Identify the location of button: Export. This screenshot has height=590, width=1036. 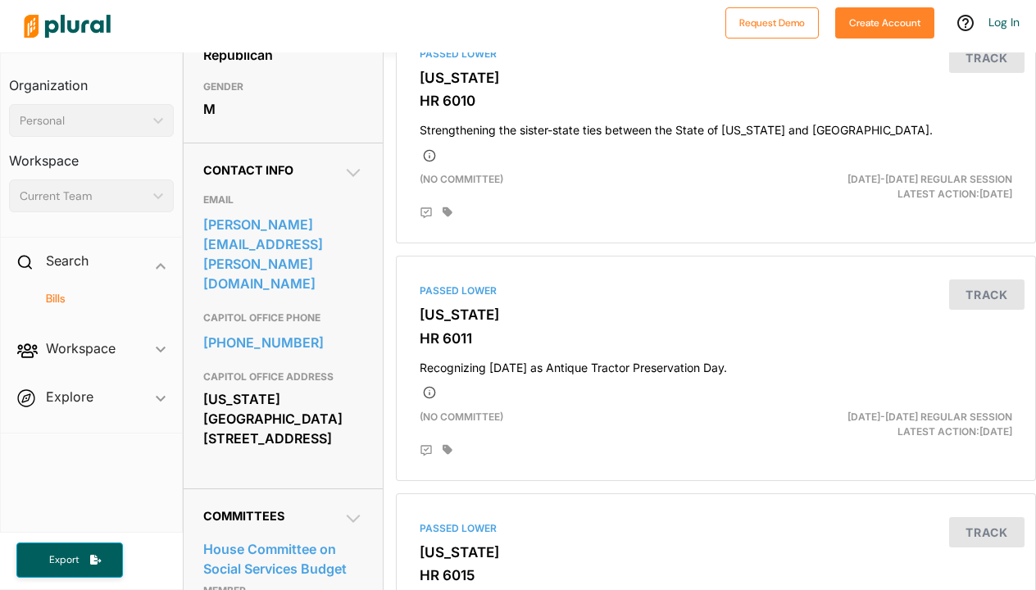
(70, 560).